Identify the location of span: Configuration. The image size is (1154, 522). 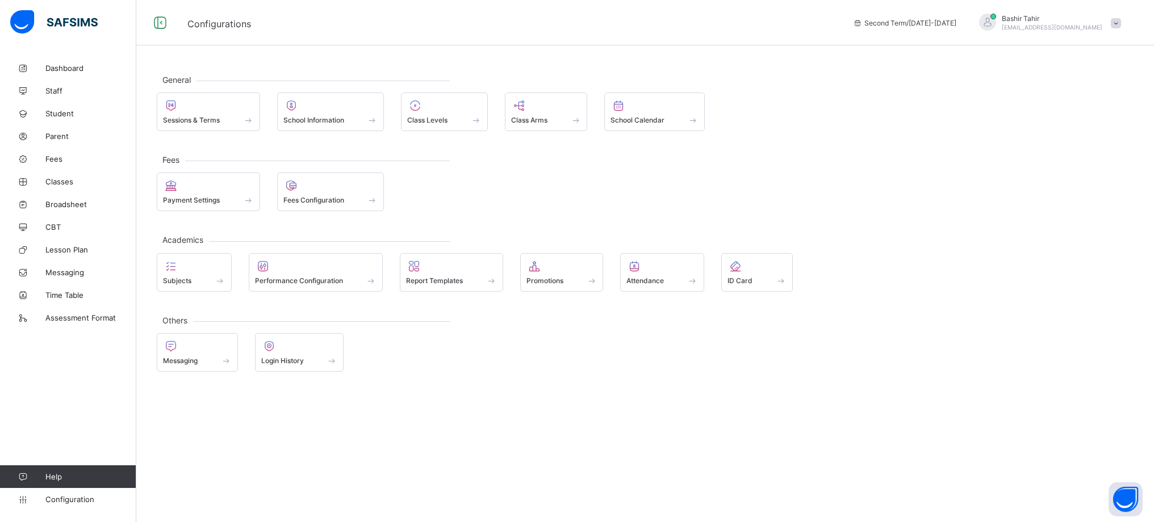
(90, 500).